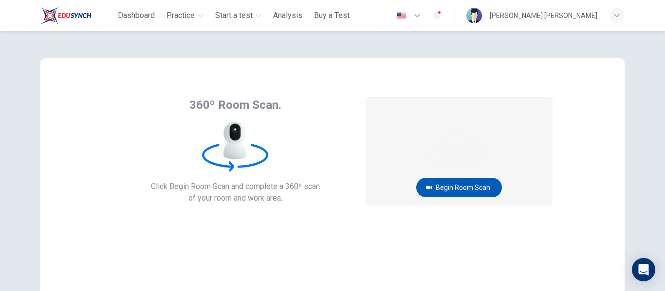 This screenshot has width=665, height=291. I want to click on button: Analysis, so click(288, 16).